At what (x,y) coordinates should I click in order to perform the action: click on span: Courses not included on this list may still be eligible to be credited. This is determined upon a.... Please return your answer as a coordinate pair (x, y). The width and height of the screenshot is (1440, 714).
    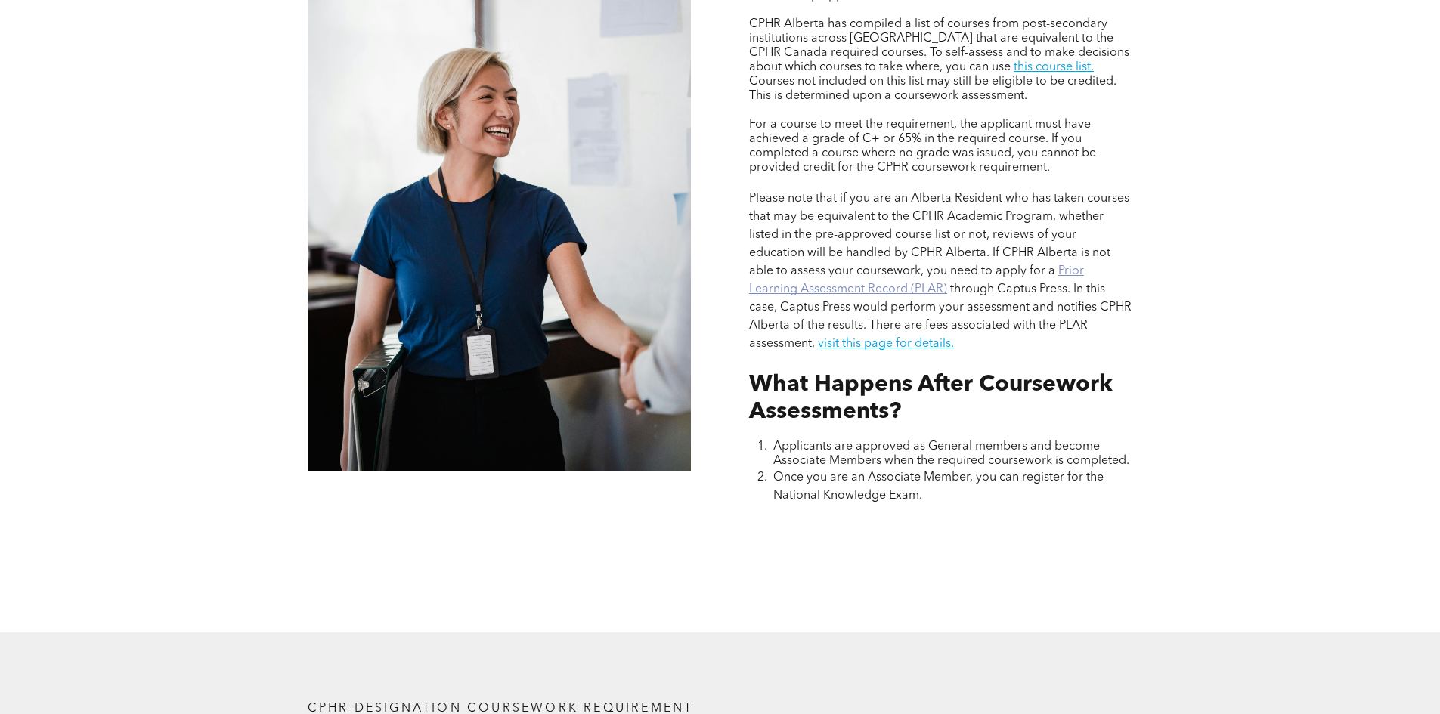
    Looking at the image, I should click on (933, 88).